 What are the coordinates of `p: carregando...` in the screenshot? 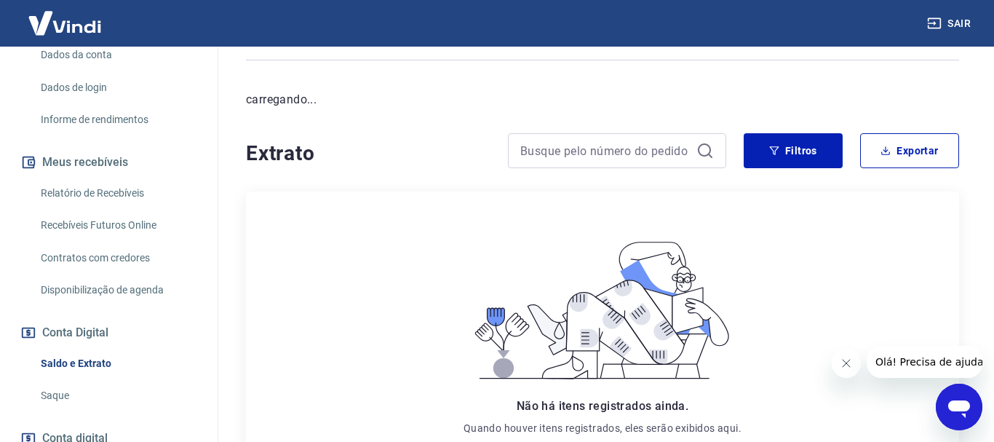 It's located at (602, 100).